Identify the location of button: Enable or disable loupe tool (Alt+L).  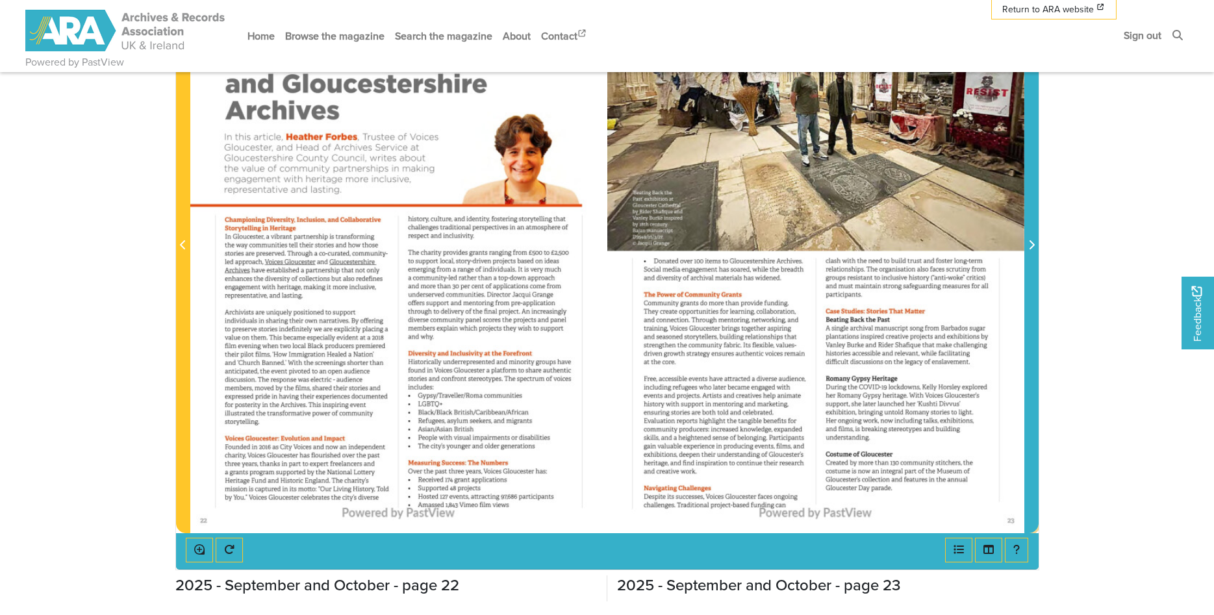
(199, 550).